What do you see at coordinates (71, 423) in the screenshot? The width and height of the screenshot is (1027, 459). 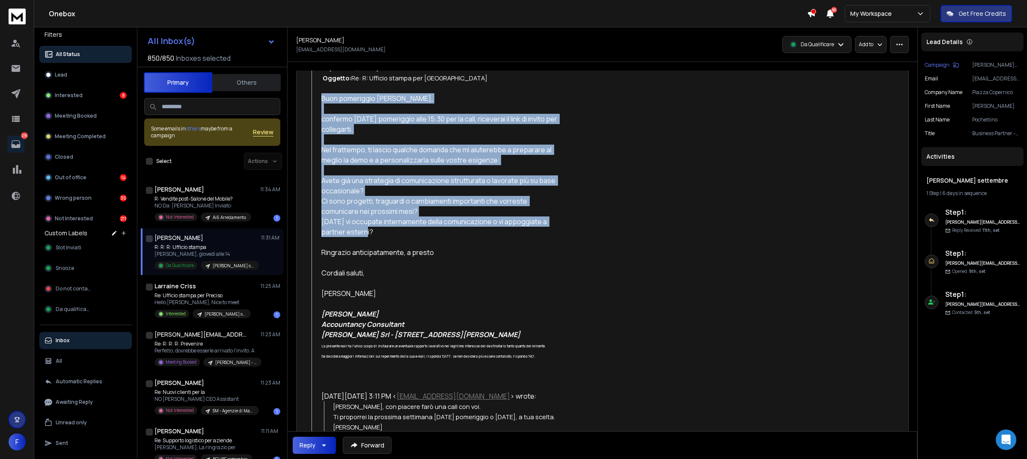 I see `p: Unread only` at bounding box center [71, 423].